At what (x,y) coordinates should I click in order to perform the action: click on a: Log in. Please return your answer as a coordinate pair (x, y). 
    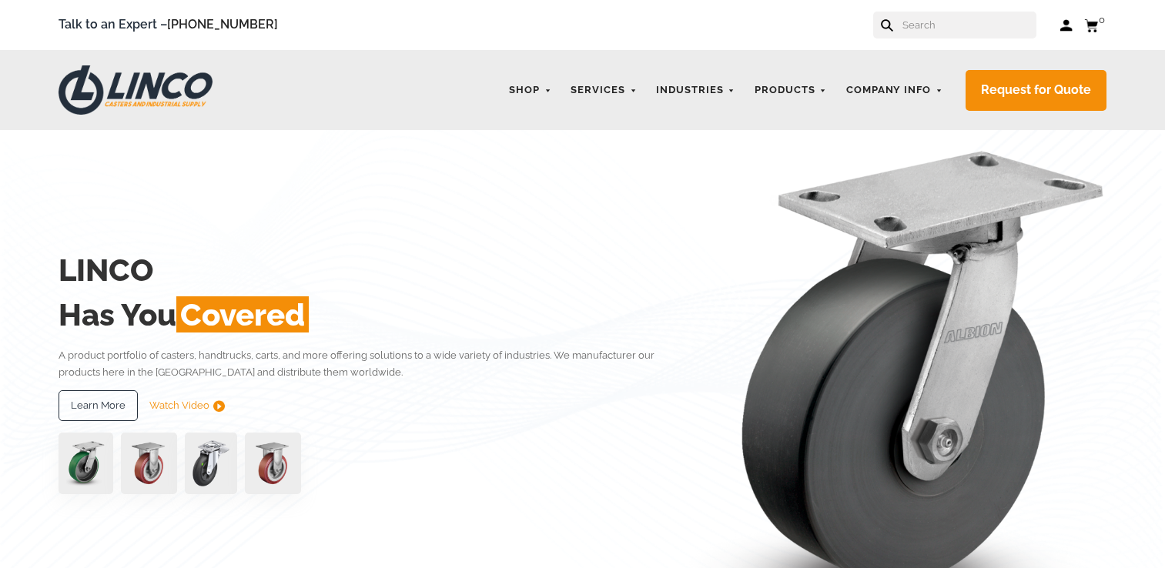
    Looking at the image, I should click on (1066, 25).